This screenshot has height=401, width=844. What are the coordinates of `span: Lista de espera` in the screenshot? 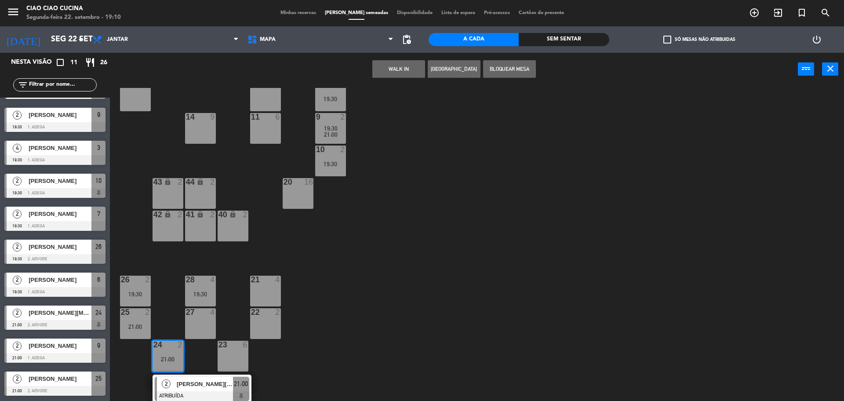 It's located at (458, 13).